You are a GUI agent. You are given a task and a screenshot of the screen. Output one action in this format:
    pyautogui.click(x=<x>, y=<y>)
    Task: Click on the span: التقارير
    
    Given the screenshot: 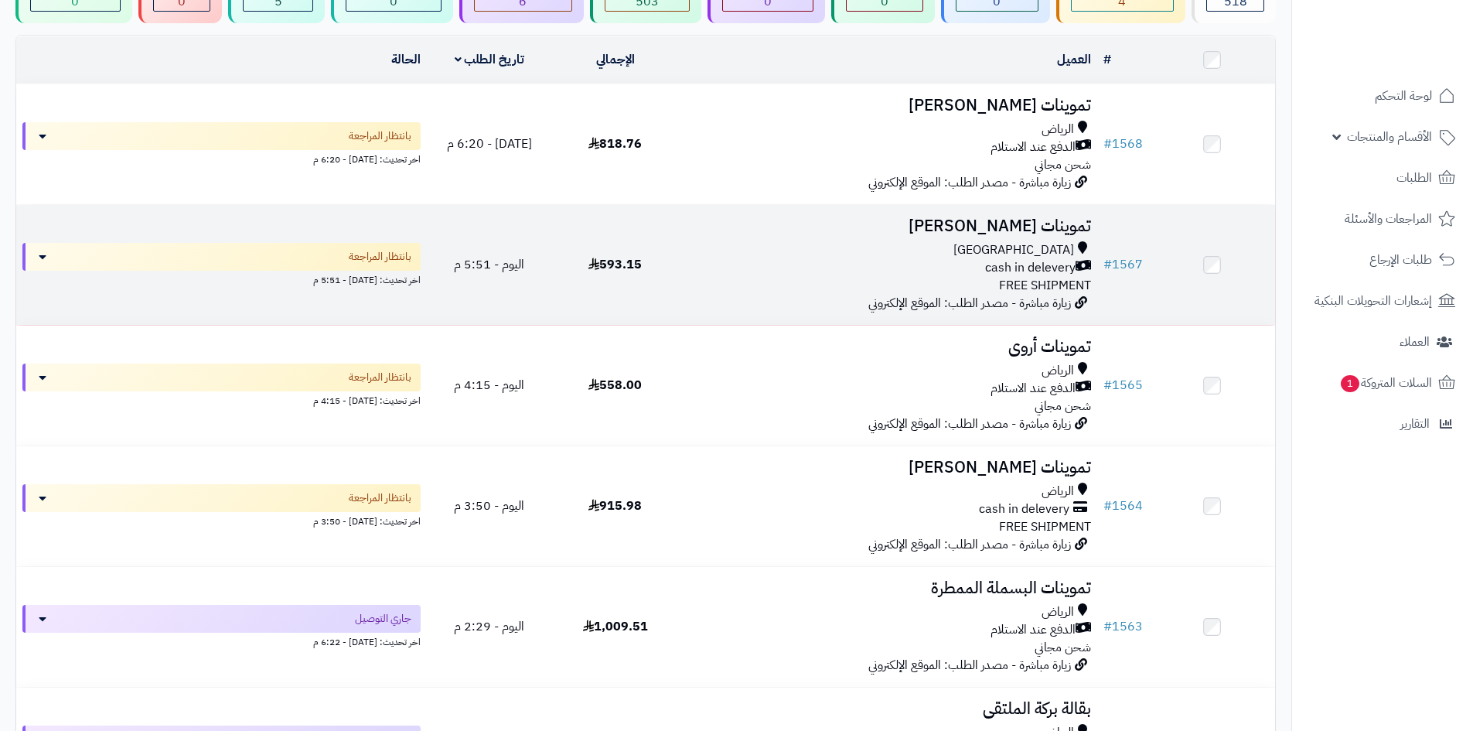 What is the action you would take?
    pyautogui.click(x=1415, y=424)
    